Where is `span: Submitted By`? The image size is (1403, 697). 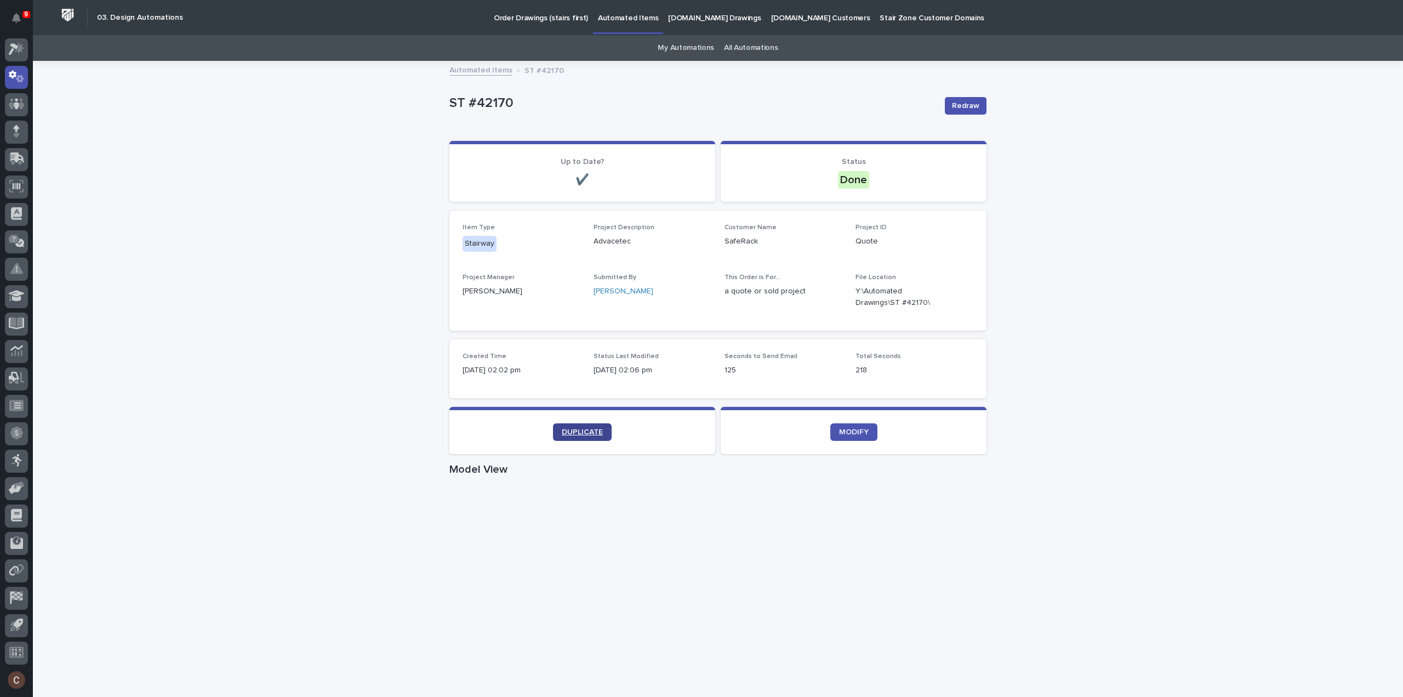
span: Submitted By is located at coordinates (615, 277).